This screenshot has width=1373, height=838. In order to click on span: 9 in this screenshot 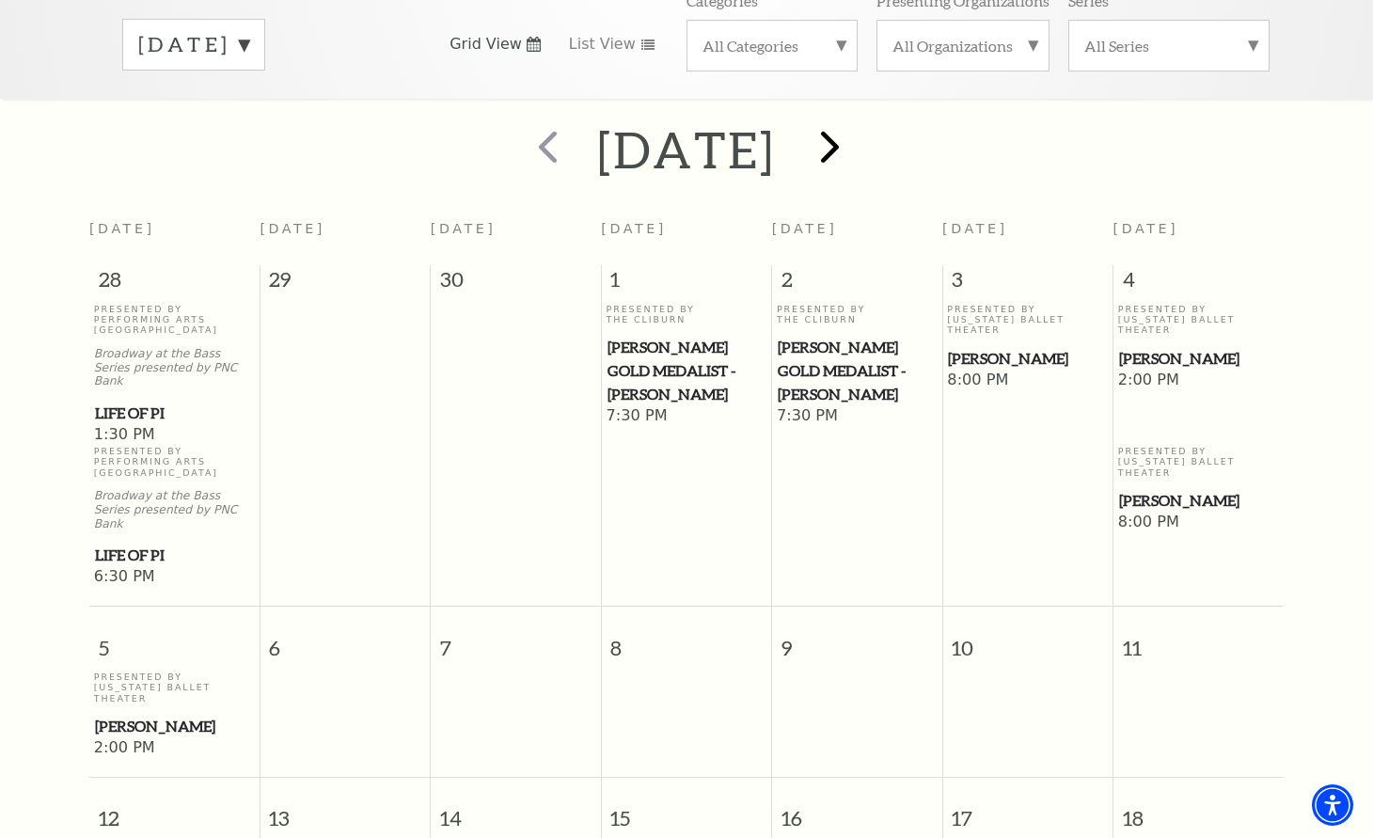, I will do `click(857, 639)`.